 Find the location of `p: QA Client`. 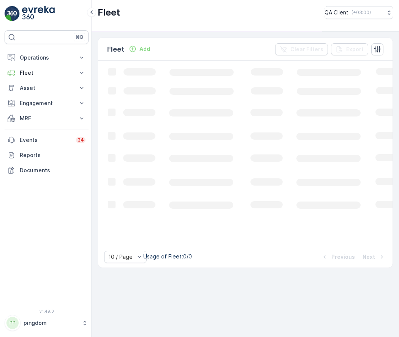

p: QA Client is located at coordinates (336, 13).